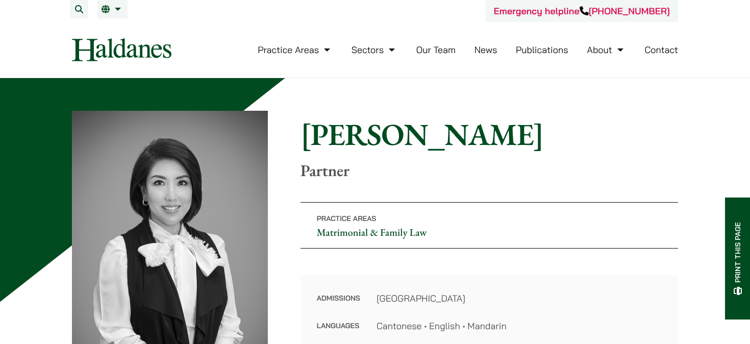  What do you see at coordinates (436, 49) in the screenshot?
I see `a: Our Team` at bounding box center [436, 49].